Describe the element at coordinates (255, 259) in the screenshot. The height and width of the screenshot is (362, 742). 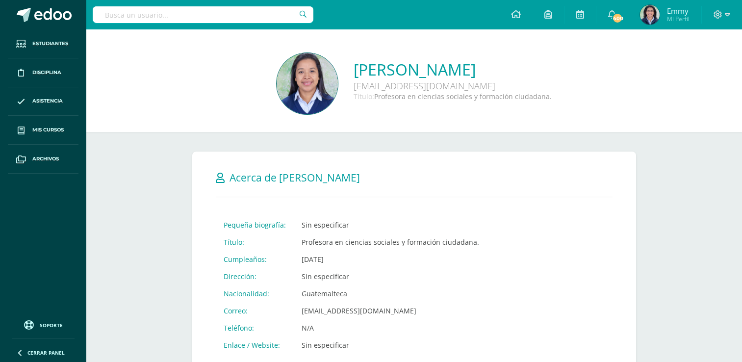
I see `td: Cumpleaños:` at that location.